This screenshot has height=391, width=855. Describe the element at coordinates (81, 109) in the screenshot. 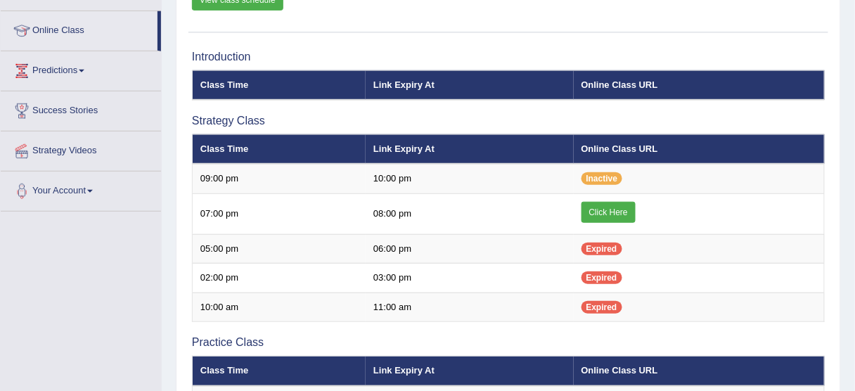

I see `a: Success Stories` at that location.